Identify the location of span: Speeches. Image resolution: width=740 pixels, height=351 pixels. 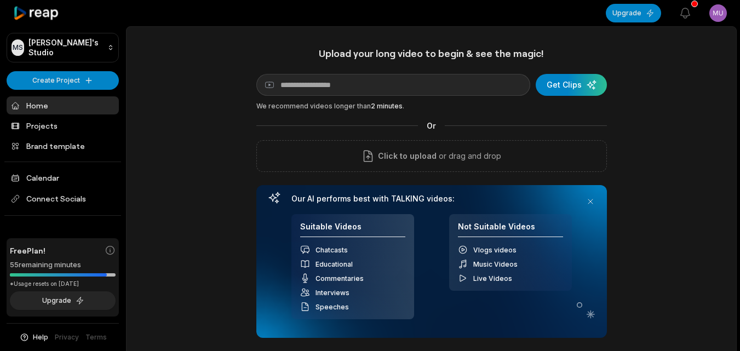
(332, 307).